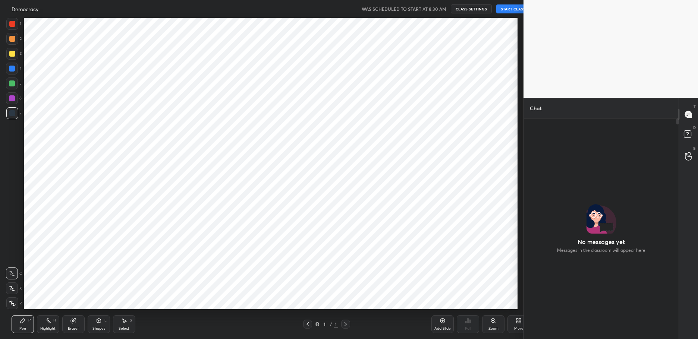 The width and height of the screenshot is (698, 339). Describe the element at coordinates (471, 9) in the screenshot. I see `button: CLASS SETTINGS` at that location.